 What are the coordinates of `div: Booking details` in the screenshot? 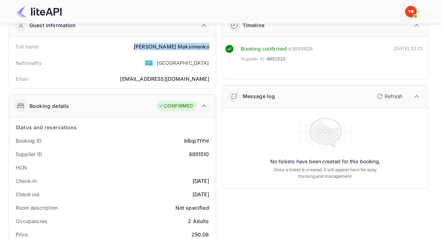 It's located at (49, 106).